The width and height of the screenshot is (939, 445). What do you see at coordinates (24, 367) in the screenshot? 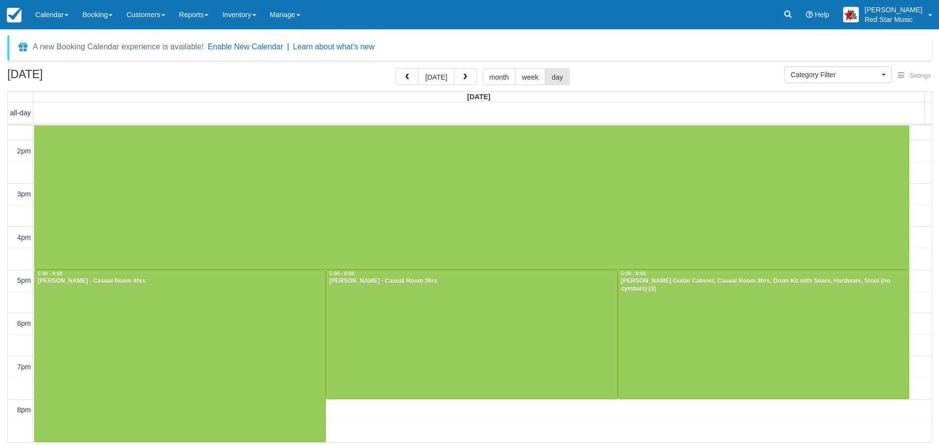
I see `span: 7pm` at bounding box center [24, 367].